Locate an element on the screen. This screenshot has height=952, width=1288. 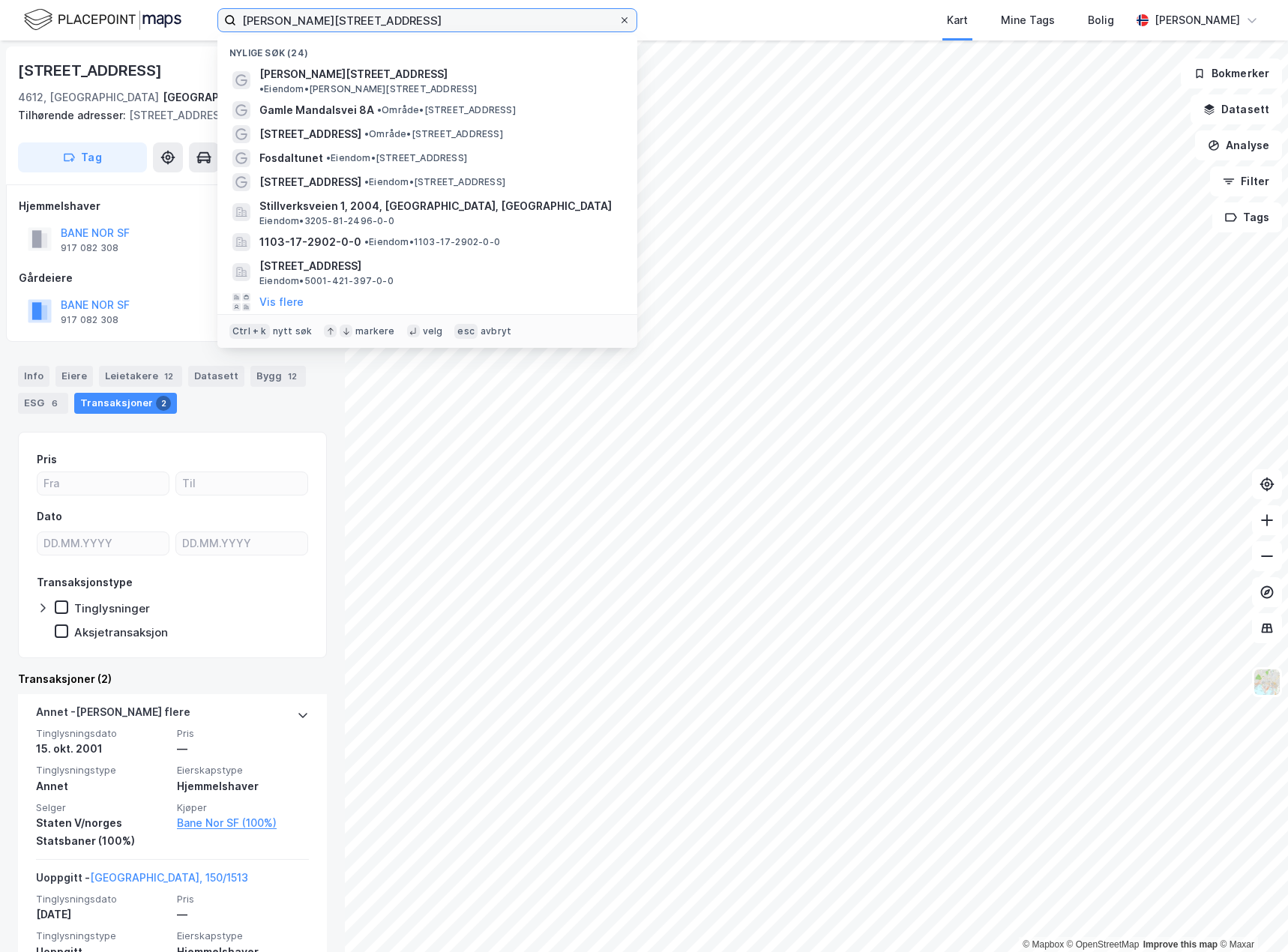
span: Selger is located at coordinates (102, 808).